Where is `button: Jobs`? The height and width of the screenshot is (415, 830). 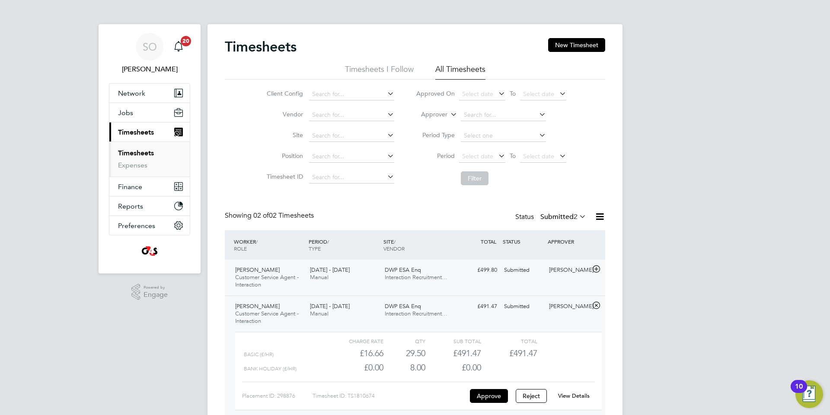 button: Jobs is located at coordinates (150, 112).